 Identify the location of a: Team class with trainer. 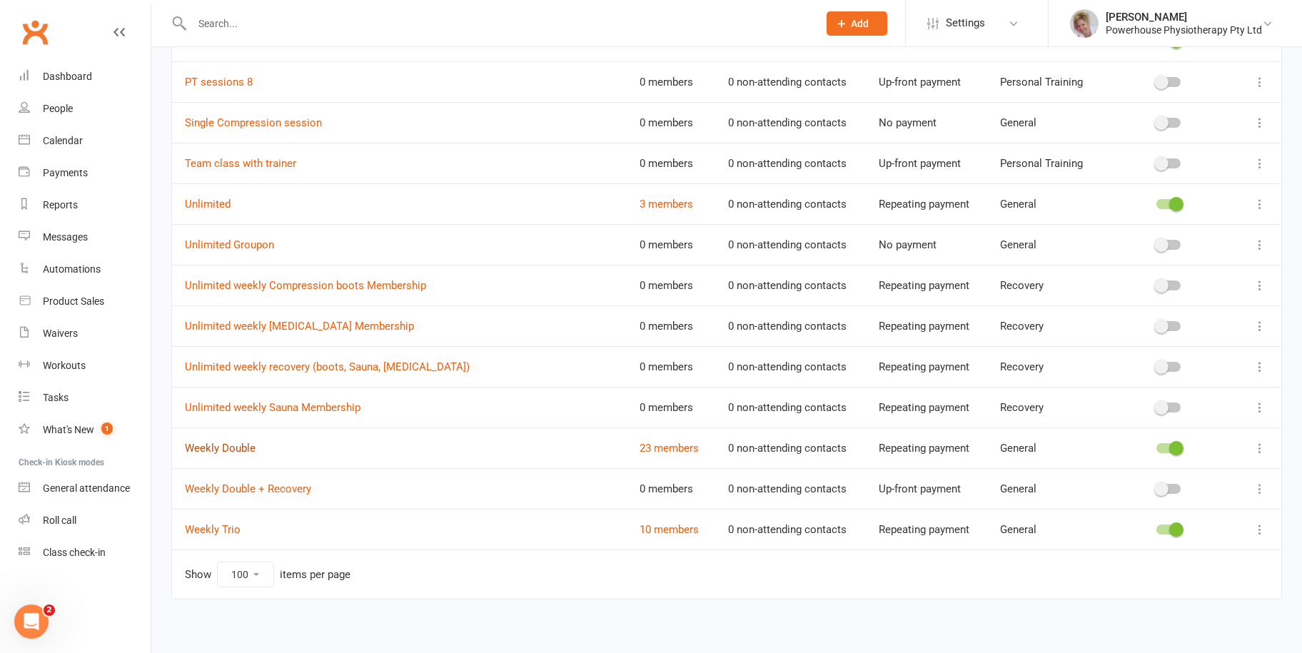
(240, 163).